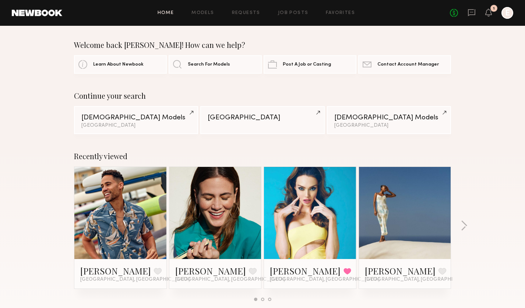 The height and width of the screenshot is (308, 525). I want to click on a: Requests, so click(246, 13).